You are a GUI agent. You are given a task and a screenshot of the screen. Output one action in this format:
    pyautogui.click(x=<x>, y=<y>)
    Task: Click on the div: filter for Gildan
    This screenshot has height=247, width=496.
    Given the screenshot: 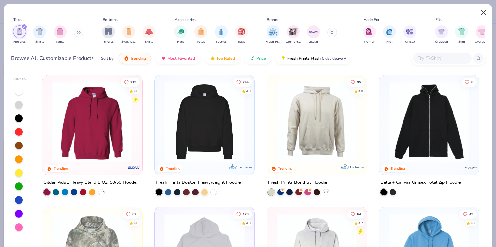 What is the action you would take?
    pyautogui.click(x=314, y=35)
    